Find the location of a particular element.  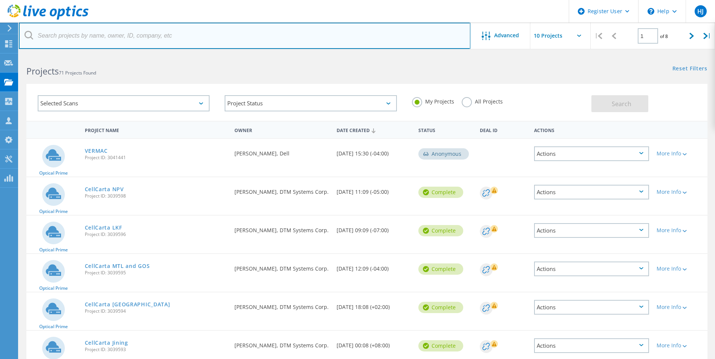

div: Project Status is located at coordinates (310, 103).